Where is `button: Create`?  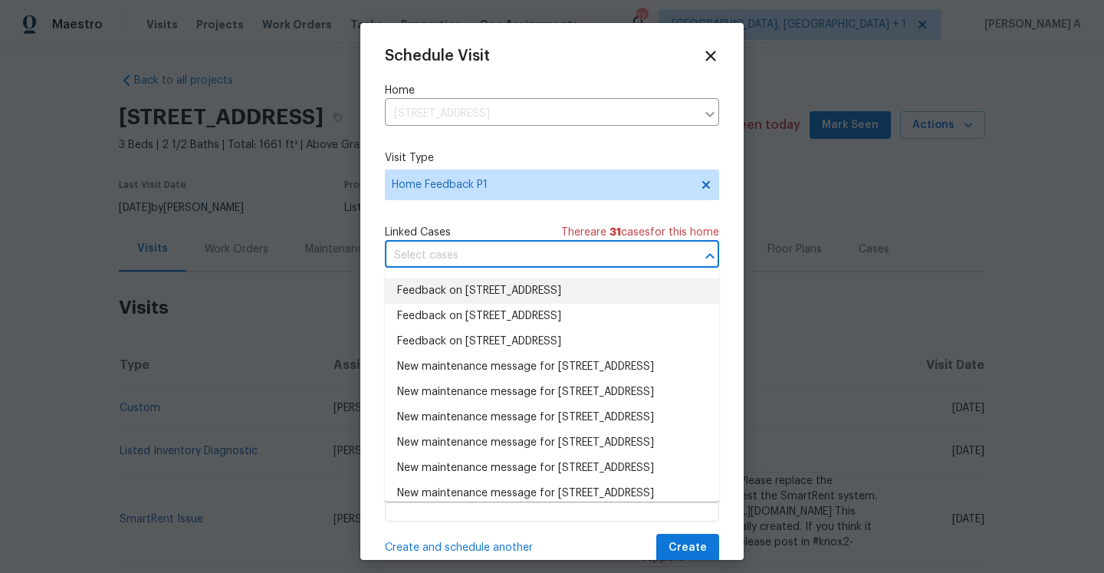 button: Create is located at coordinates (688, 548).